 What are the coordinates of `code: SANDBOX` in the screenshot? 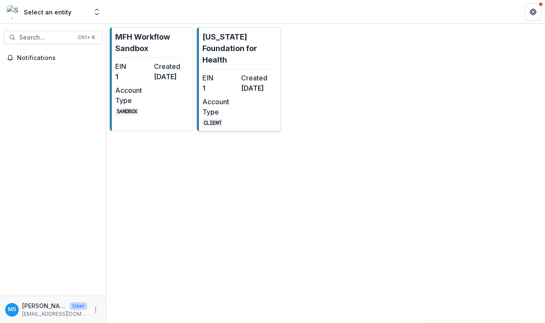 It's located at (127, 111).